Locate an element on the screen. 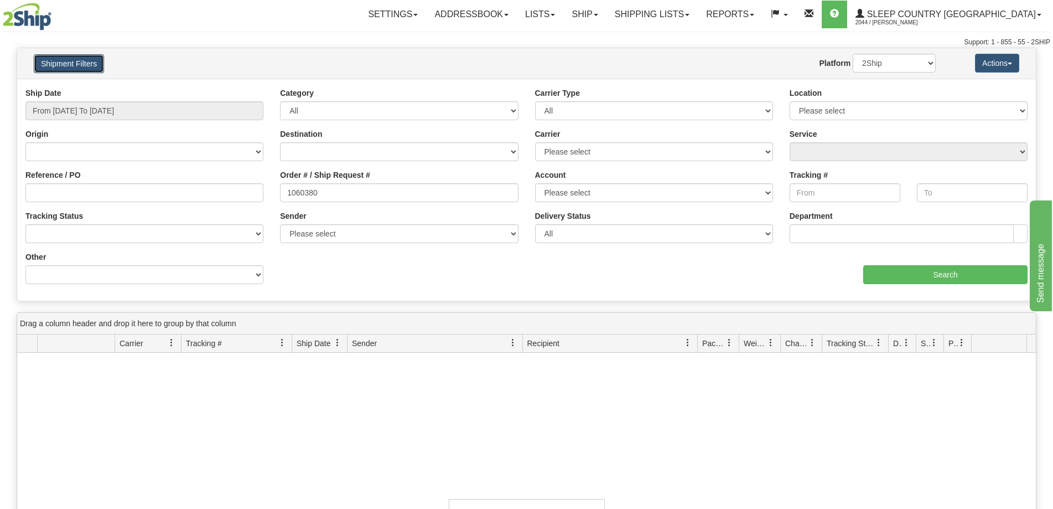 The width and height of the screenshot is (1053, 509). label: Reference / PO is located at coordinates (53, 175).